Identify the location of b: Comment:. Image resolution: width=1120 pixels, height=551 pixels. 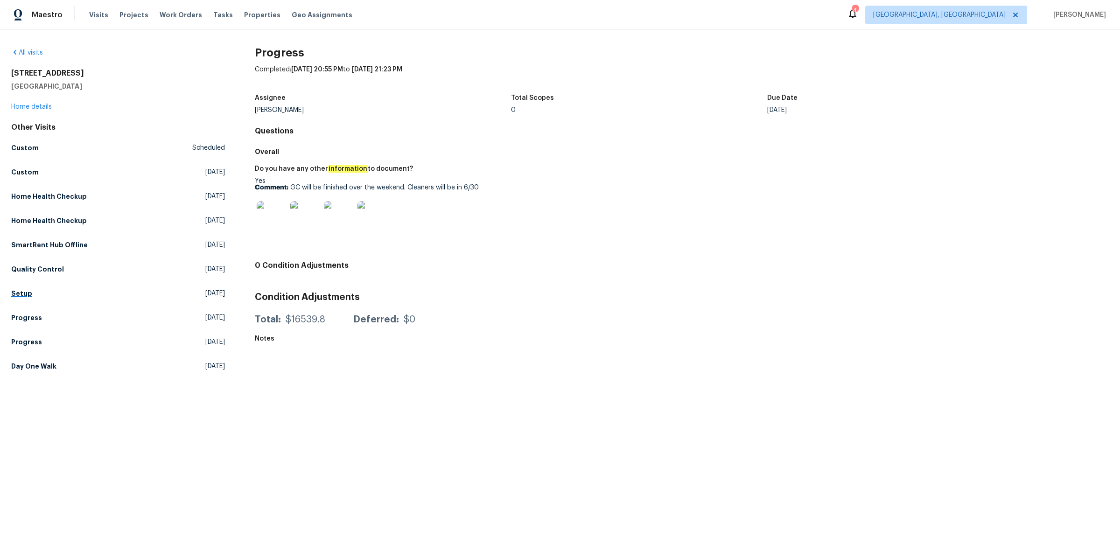
(272, 188).